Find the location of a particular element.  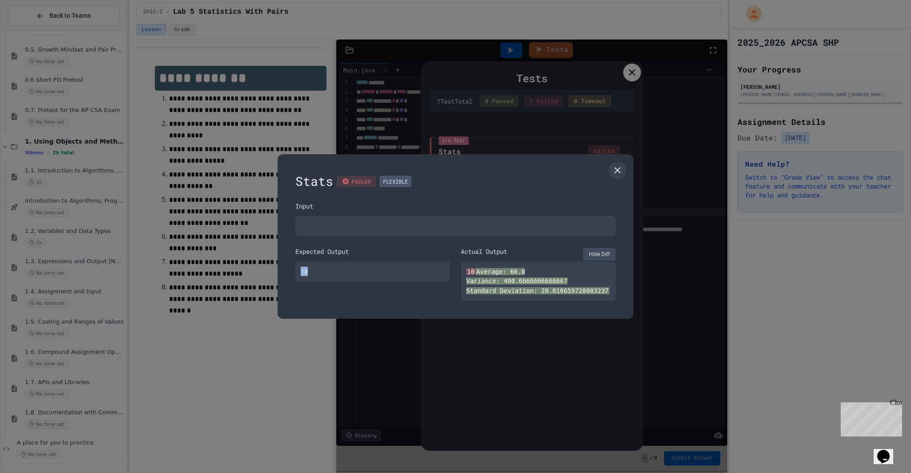

div: Input is located at coordinates (455, 206).